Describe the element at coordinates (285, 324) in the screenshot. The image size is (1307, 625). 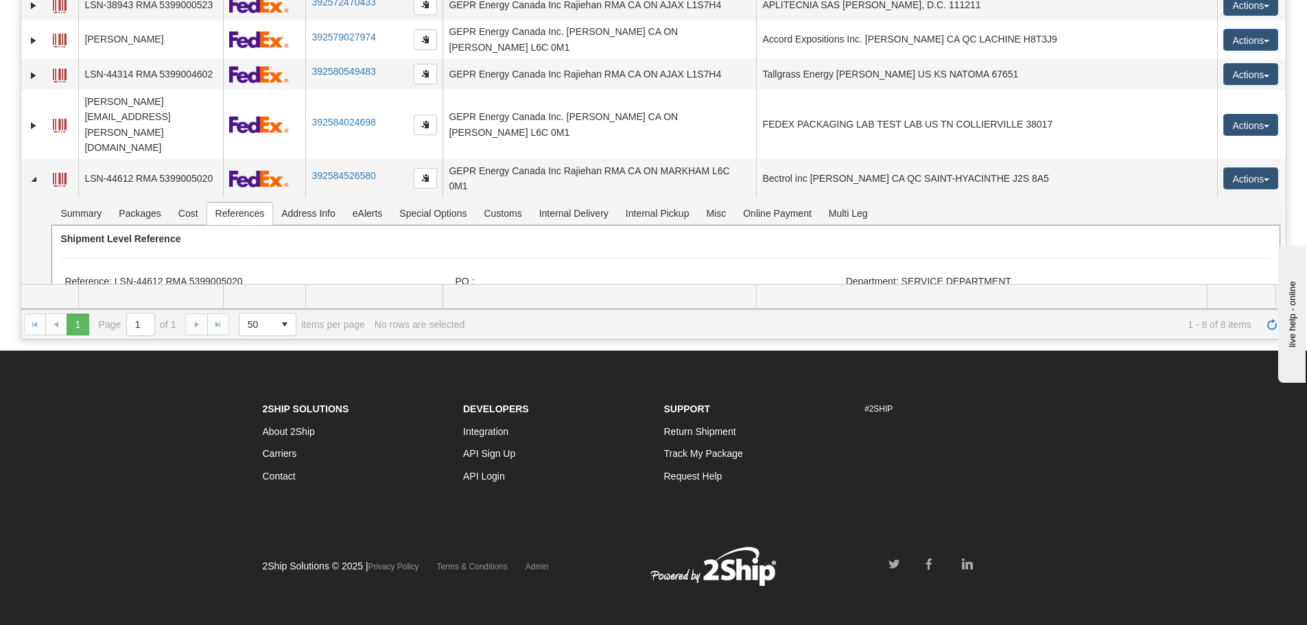
I see `span: select` at that location.